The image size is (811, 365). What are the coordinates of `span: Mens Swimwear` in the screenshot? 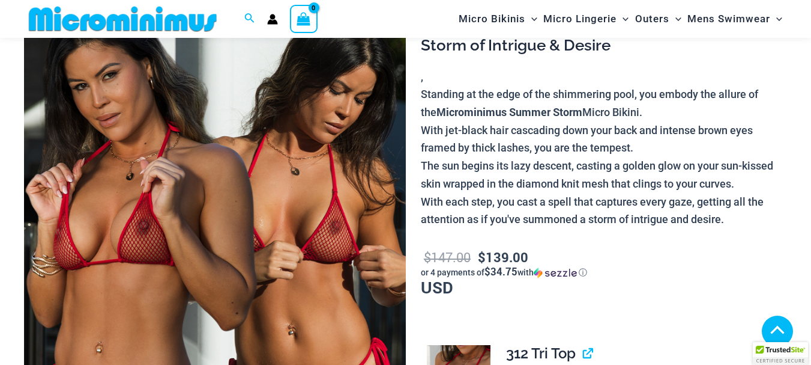 It's located at (729, 19).